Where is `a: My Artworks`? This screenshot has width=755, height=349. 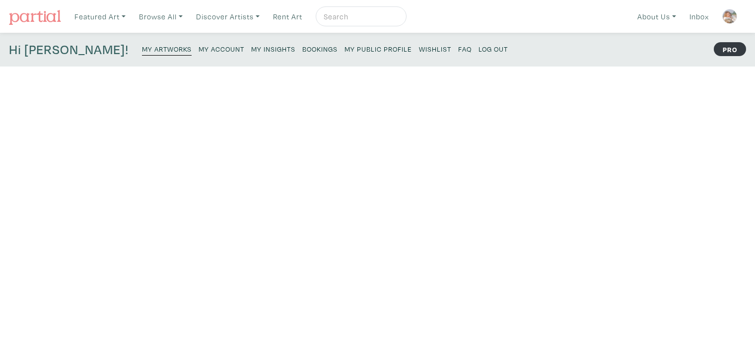
a: My Artworks is located at coordinates (167, 49).